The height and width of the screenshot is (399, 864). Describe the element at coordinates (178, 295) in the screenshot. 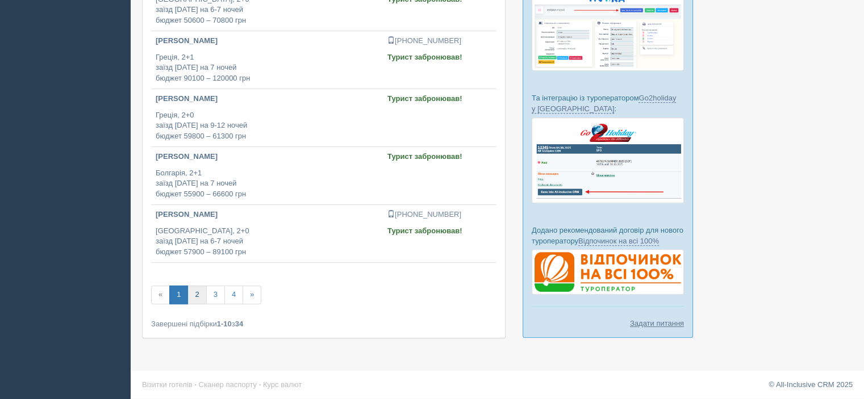

I see `a: 1` at that location.